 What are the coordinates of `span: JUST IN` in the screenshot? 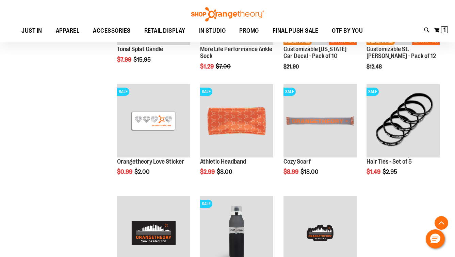 It's located at (32, 31).